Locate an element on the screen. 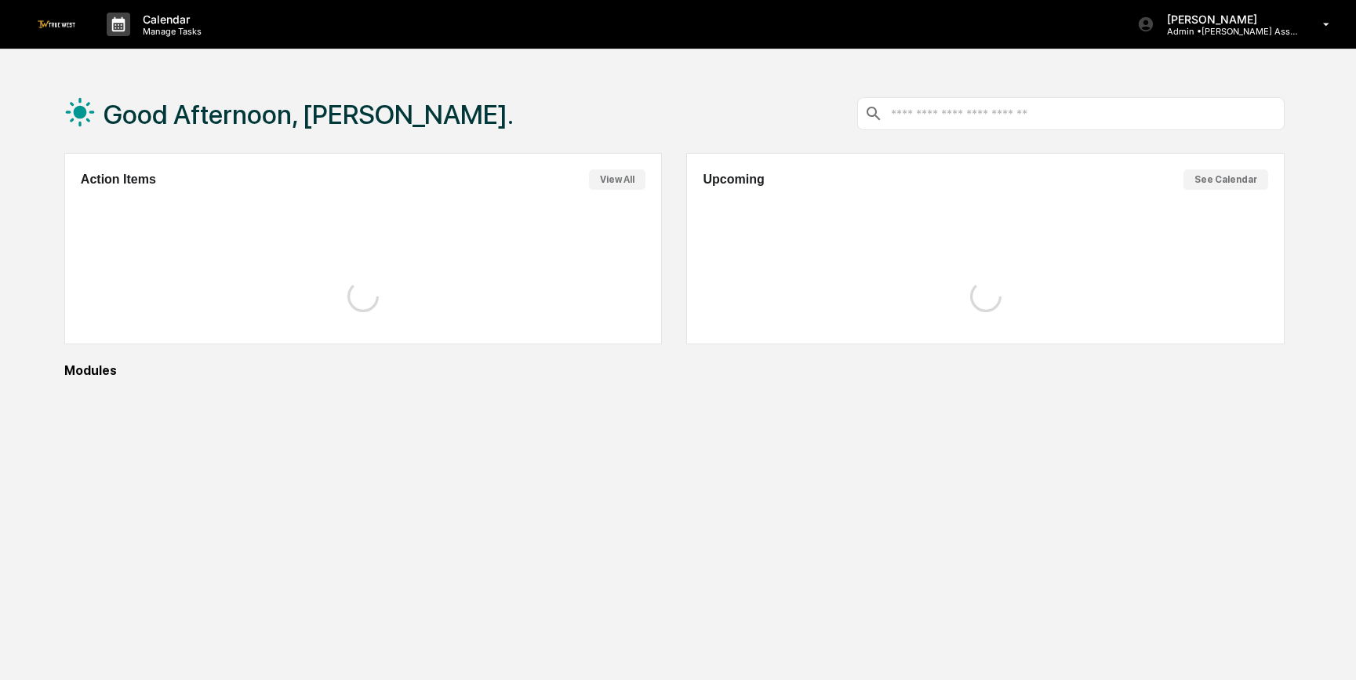  h2: Upcoming is located at coordinates (734, 180).